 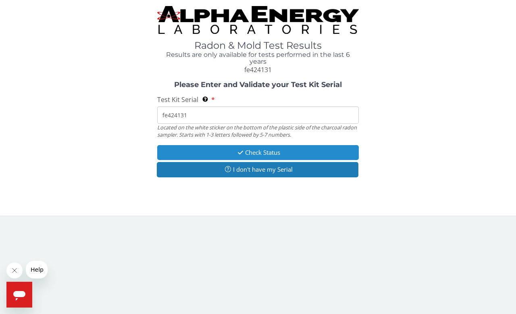 I want to click on button: I don't have my Serial, so click(x=257, y=169).